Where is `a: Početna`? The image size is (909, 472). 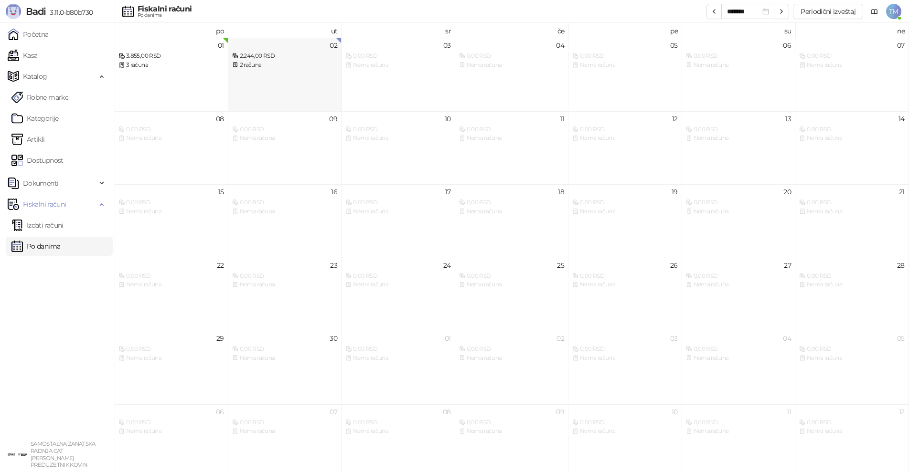
a: Početna is located at coordinates (28, 34).